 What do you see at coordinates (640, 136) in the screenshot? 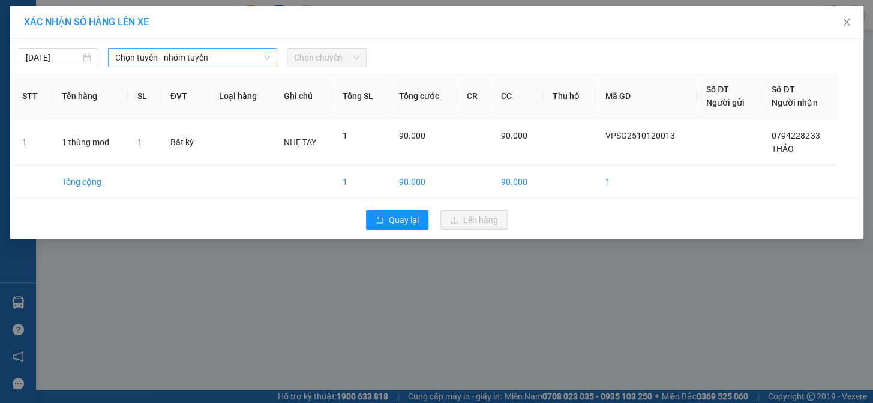
I see `span: VPSG2510120013` at bounding box center [640, 136].